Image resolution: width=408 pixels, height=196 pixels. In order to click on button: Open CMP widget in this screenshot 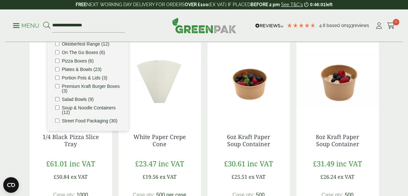, I will do `click(11, 185)`.